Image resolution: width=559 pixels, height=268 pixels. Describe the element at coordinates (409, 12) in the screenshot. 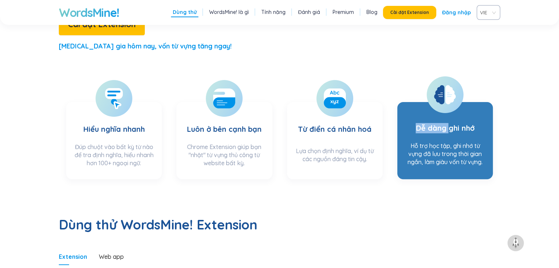

I see `button: Cài đặt Extension` at that location.